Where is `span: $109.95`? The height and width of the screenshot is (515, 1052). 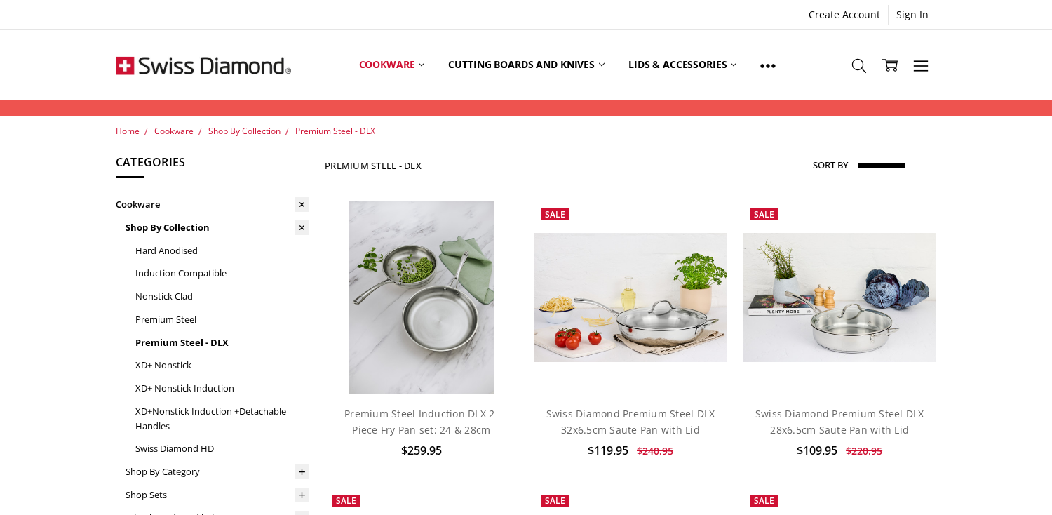
span: $109.95 is located at coordinates (817, 450).